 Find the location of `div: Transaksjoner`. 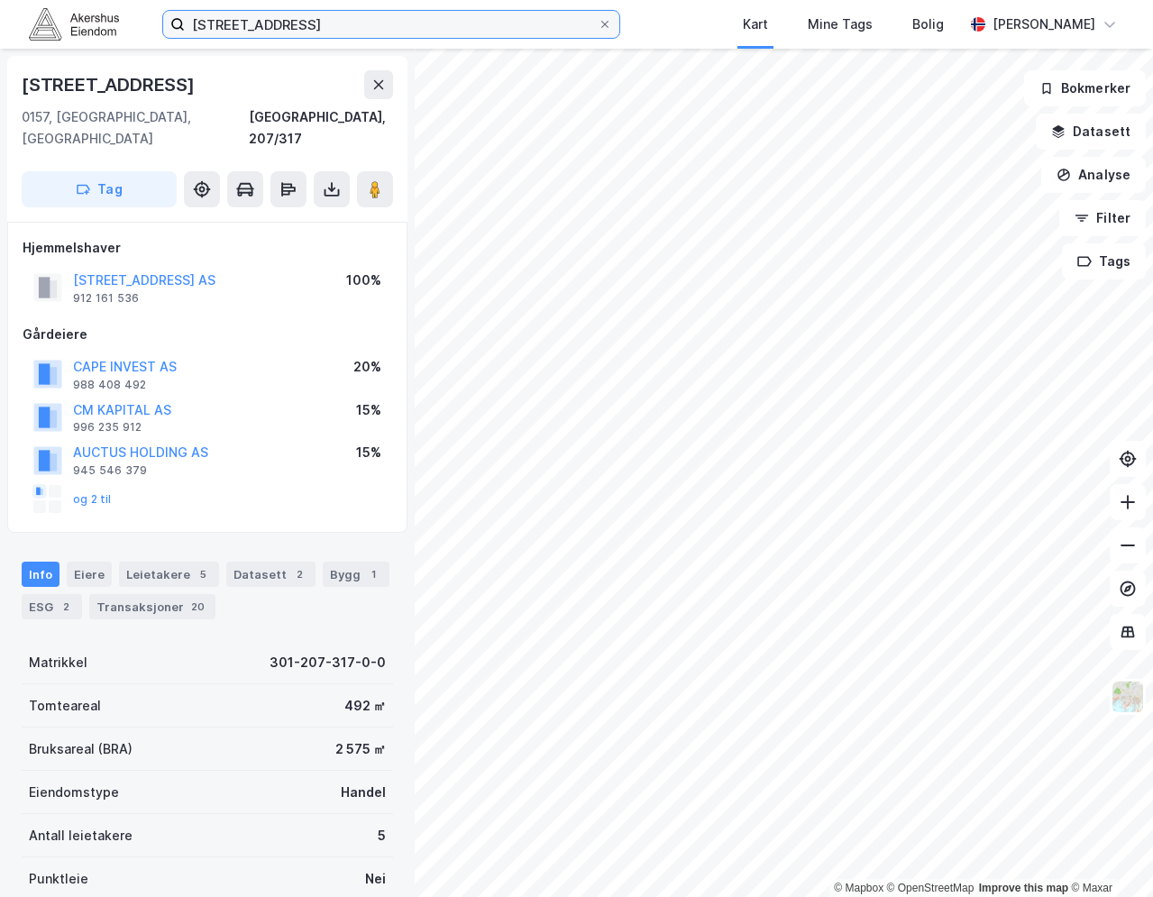

div: Transaksjoner is located at coordinates (152, 607).